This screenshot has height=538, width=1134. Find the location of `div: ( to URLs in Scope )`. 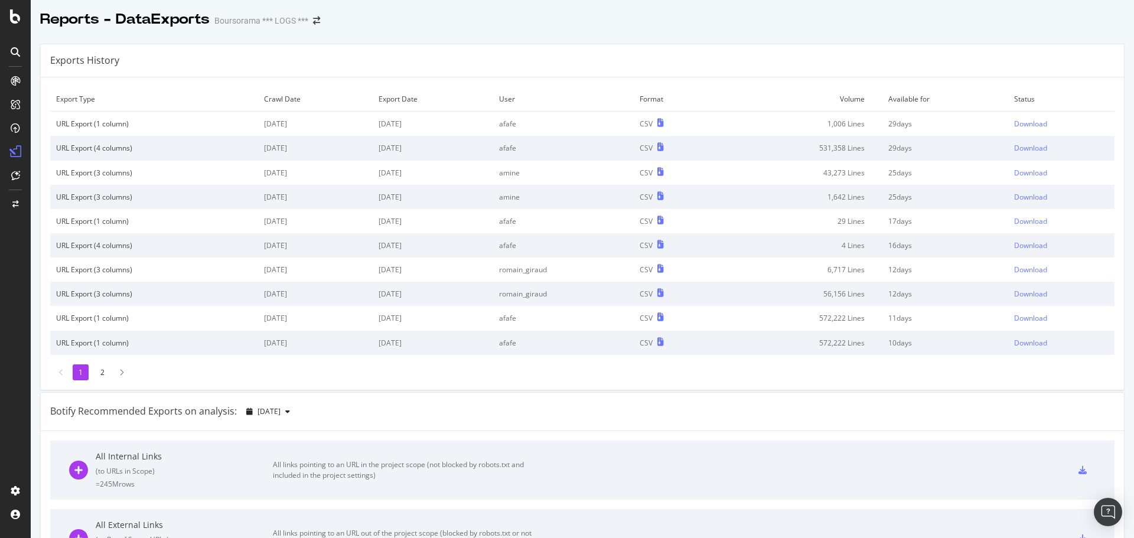

div: ( to URLs in Scope ) is located at coordinates (184, 471).